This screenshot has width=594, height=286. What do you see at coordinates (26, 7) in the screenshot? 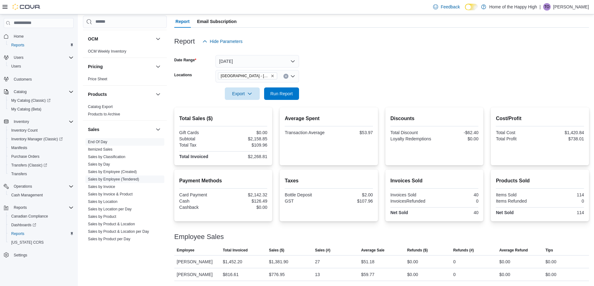
I see `img: Cova` at bounding box center [26, 7].